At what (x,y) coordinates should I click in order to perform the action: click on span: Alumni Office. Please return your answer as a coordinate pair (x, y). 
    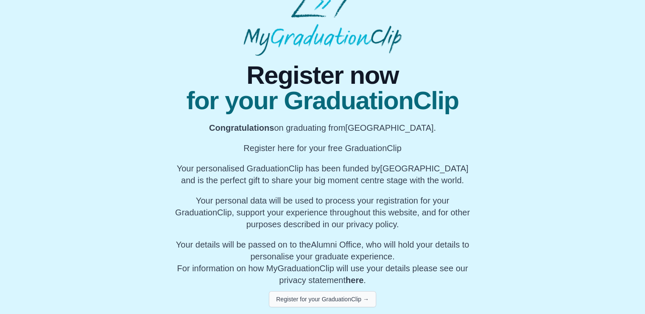
    Looking at the image, I should click on (336, 245).